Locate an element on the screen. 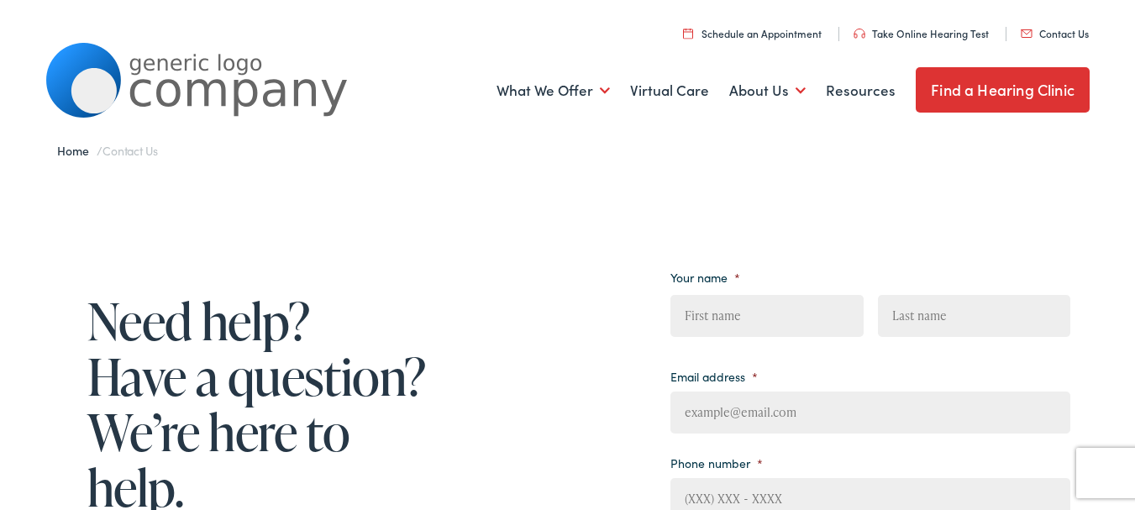  a: About Us is located at coordinates (767, 91).